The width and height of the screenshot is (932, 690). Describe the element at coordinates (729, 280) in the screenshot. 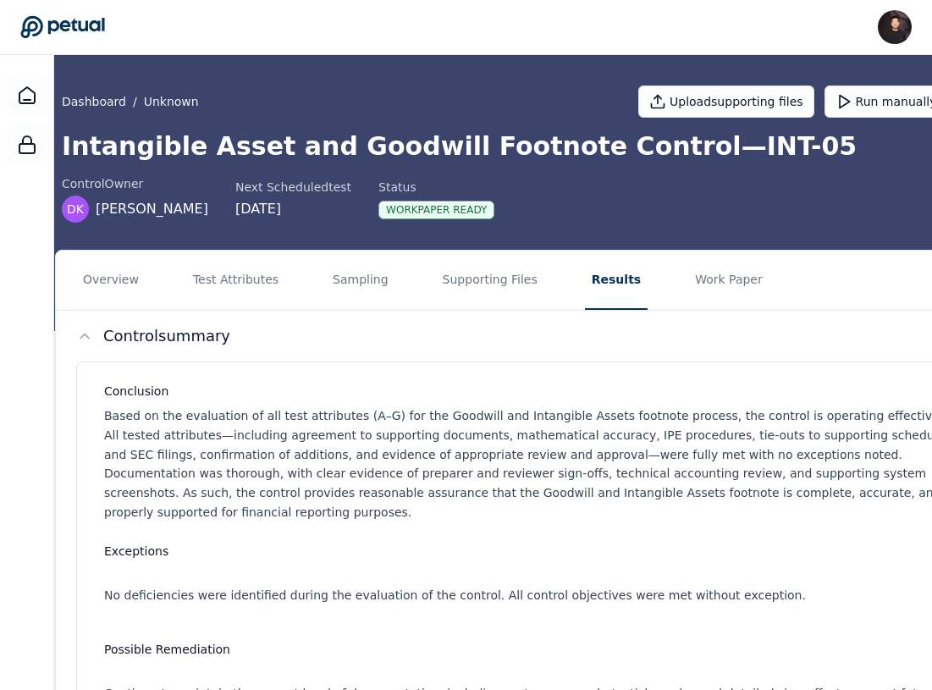

I see `button: Work Paper` at that location.